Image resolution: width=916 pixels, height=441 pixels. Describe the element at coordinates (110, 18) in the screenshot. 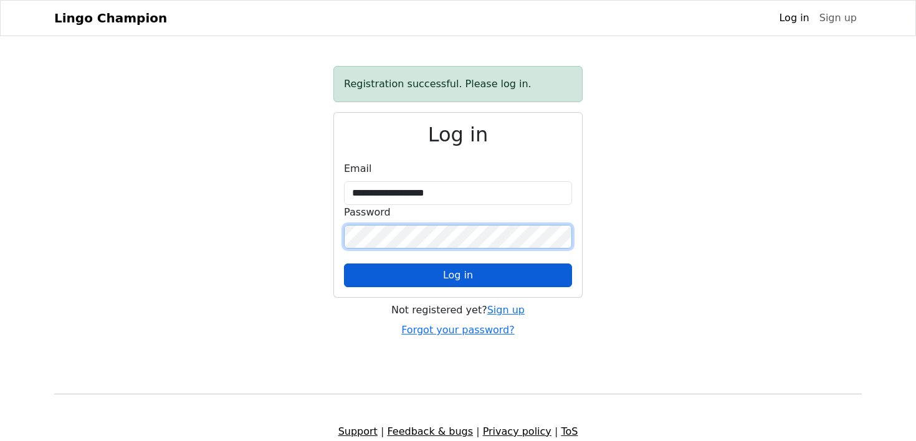

I see `a: Lingo Champion` at that location.